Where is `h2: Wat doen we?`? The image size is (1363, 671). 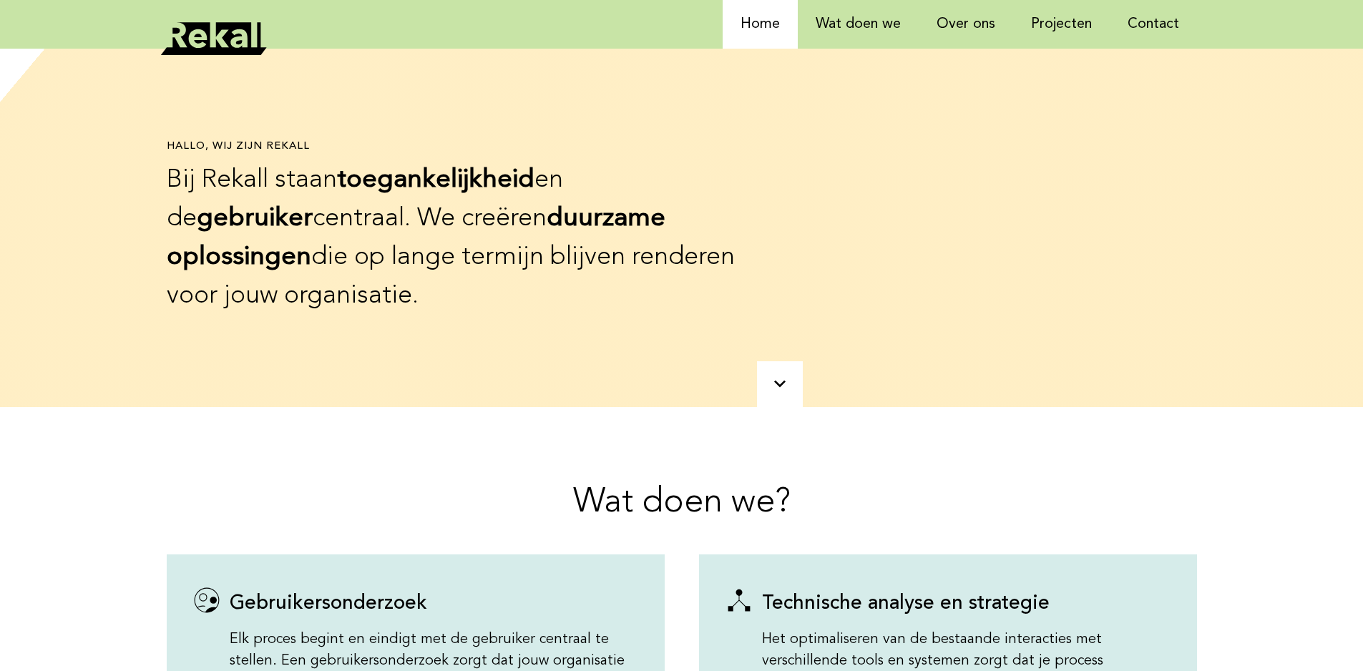 h2: Wat doen we? is located at coordinates (682, 503).